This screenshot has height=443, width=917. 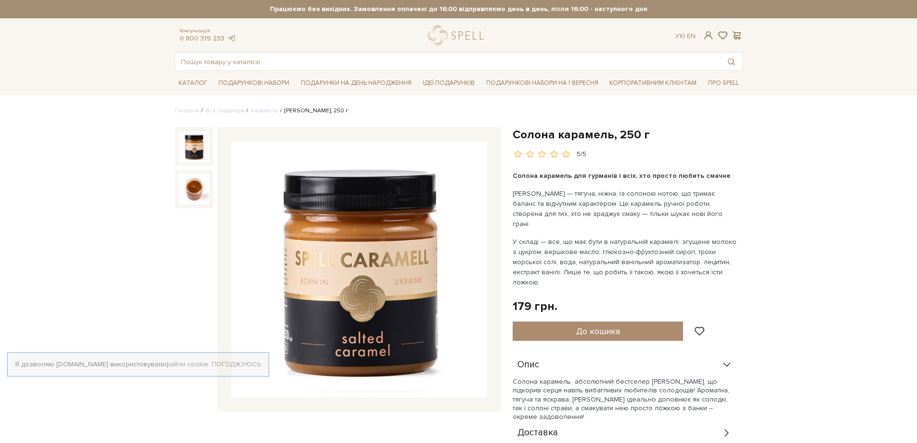 What do you see at coordinates (626, 261) in the screenshot?
I see `p: У складі — все, що має бути в натуральній карамелі: згущене молоко з цукром, вершкове масло, глюк...` at bounding box center [626, 261].